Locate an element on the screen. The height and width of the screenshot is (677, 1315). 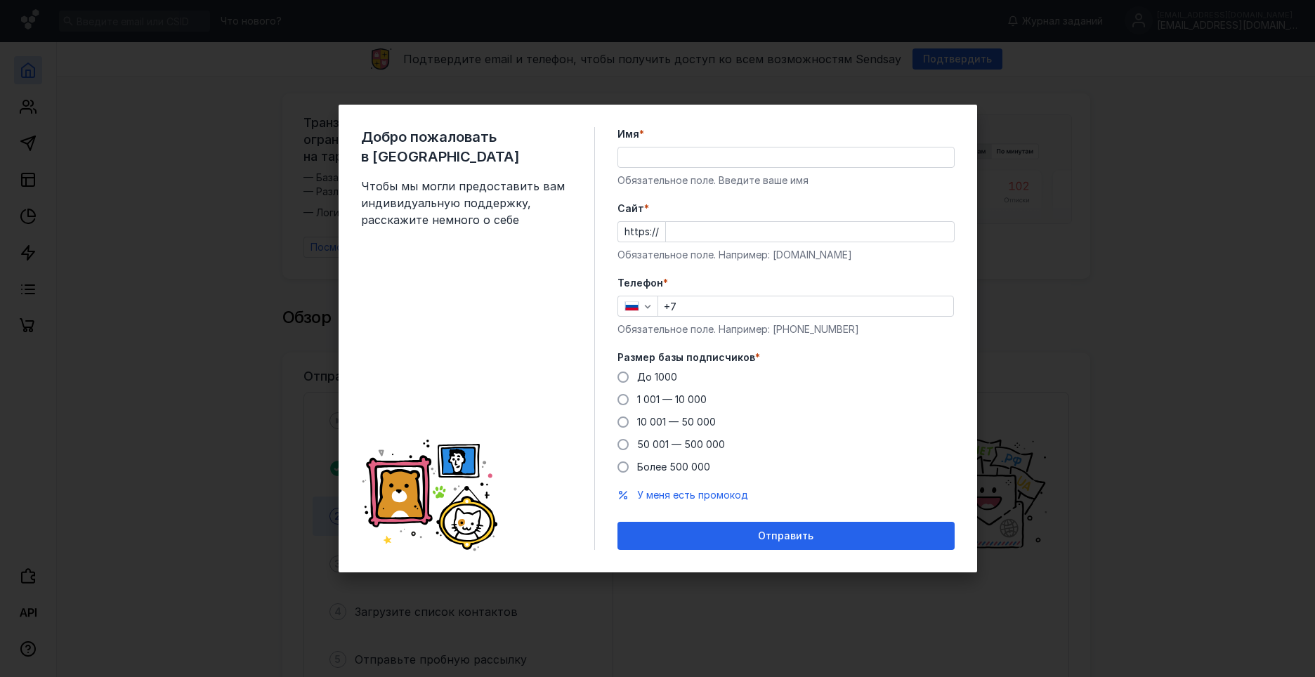
span: До 1000 is located at coordinates (657, 377).